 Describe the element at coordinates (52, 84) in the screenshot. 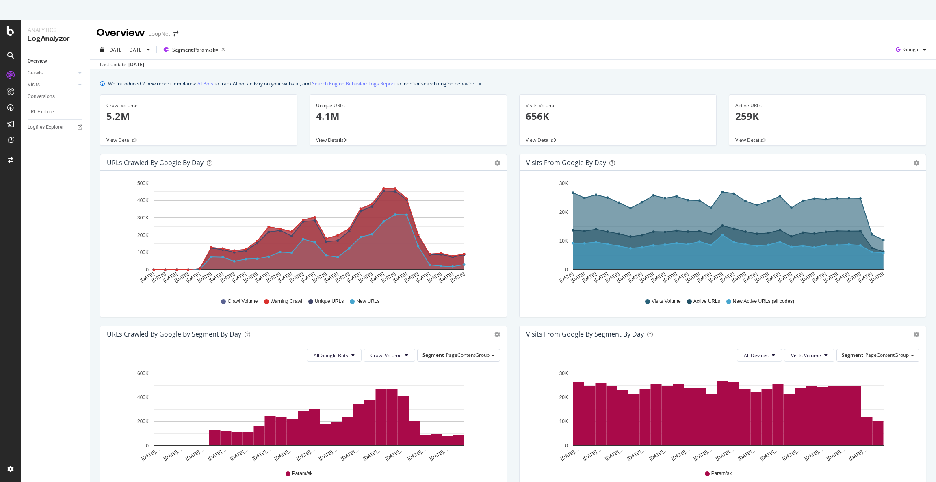

I see `a: Visits` at that location.